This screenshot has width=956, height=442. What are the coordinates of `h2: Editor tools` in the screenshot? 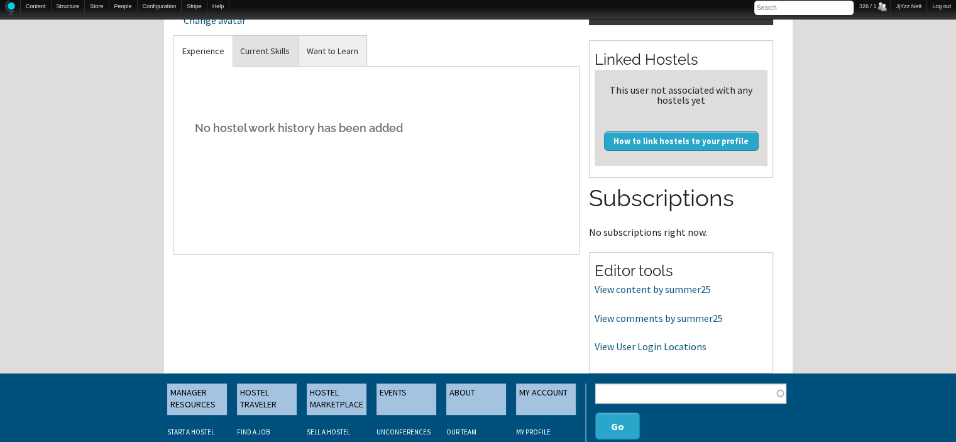 It's located at (681, 271).